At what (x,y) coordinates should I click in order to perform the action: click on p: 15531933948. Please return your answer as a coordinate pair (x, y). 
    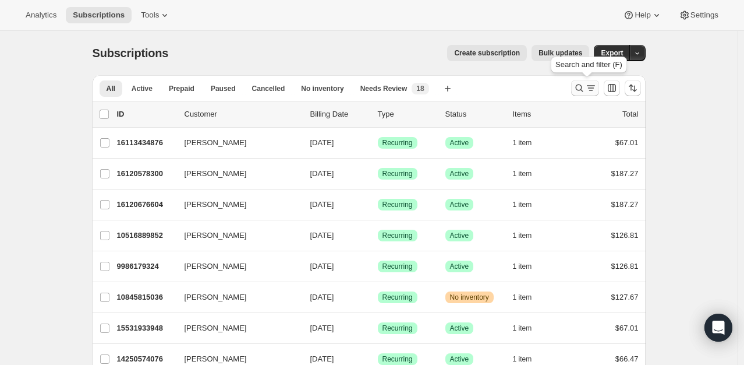
    Looking at the image, I should click on (146, 328).